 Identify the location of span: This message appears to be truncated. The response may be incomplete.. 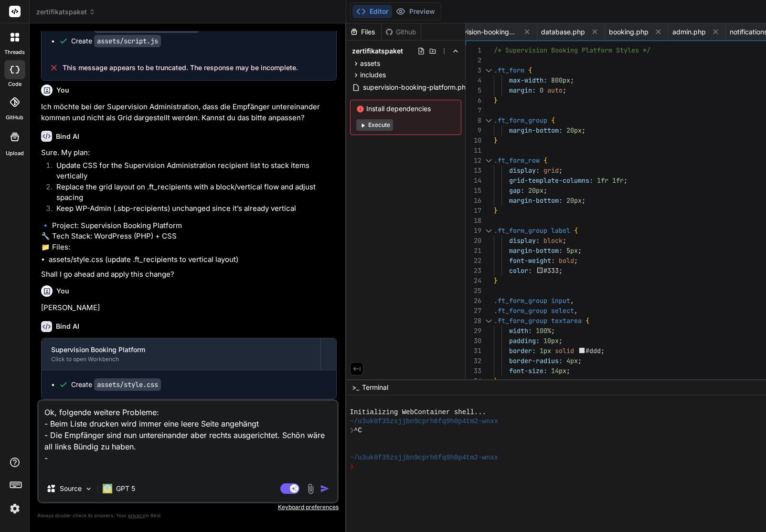
(180, 68).